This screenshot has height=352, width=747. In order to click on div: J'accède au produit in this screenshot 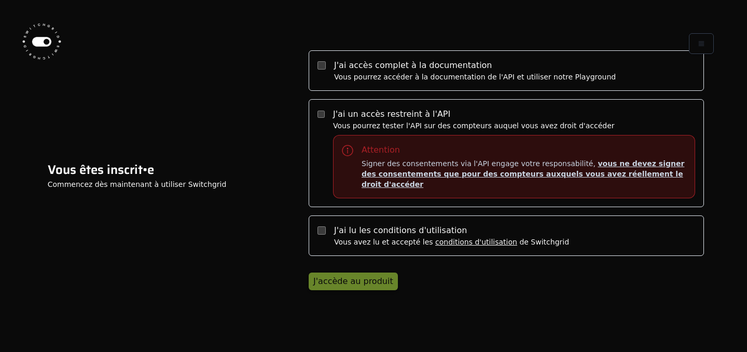, I will do `click(353, 281)`.